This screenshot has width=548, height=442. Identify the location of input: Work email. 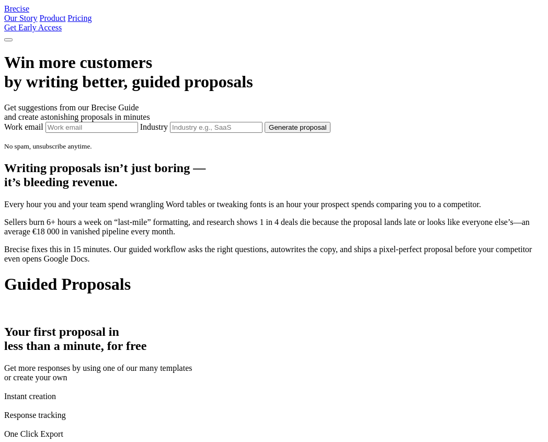
(91, 127).